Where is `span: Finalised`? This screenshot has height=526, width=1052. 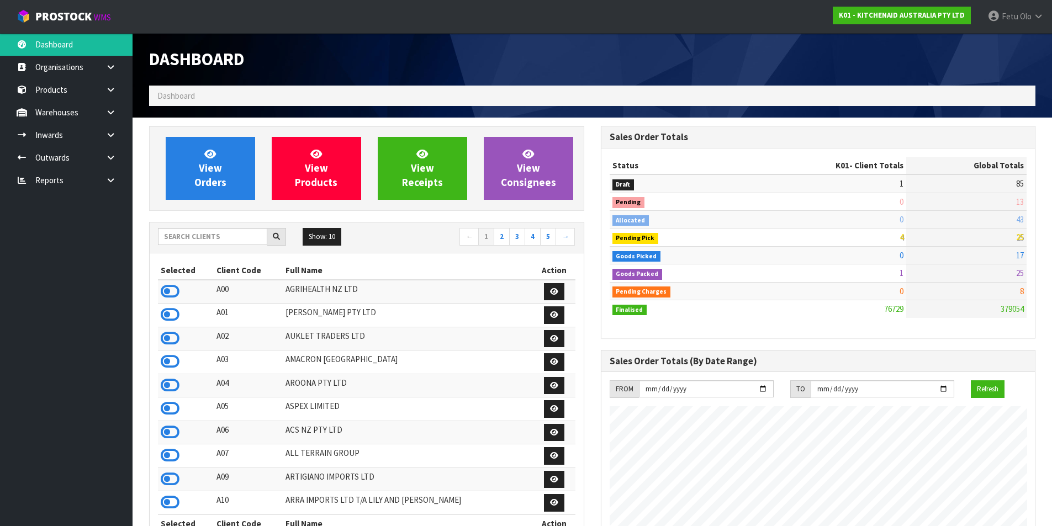
span: Finalised is located at coordinates (630, 310).